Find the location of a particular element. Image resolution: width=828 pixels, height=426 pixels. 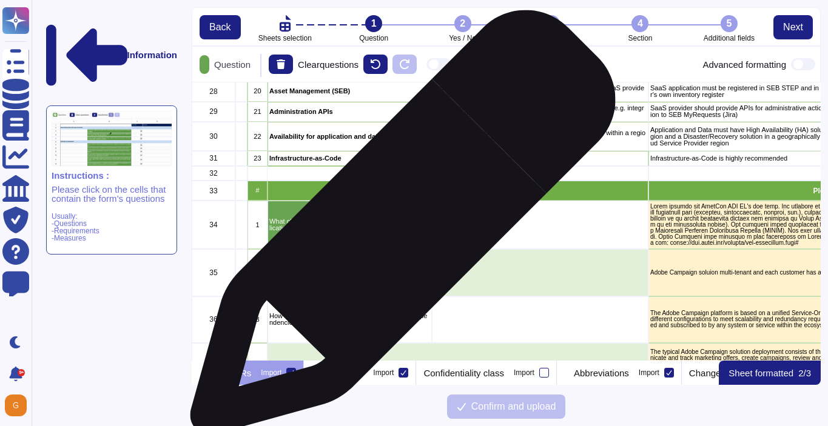

div: 1 is located at coordinates (374, 24).